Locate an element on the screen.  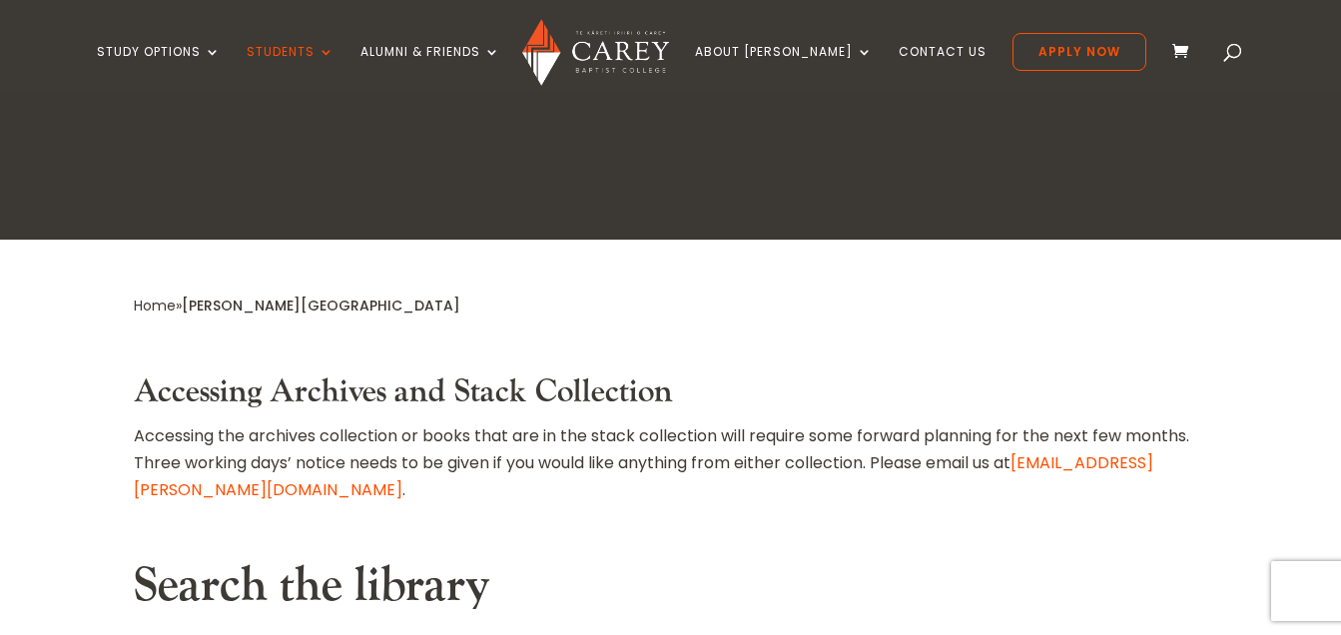
img: Carey Baptist College is located at coordinates (595, 52).